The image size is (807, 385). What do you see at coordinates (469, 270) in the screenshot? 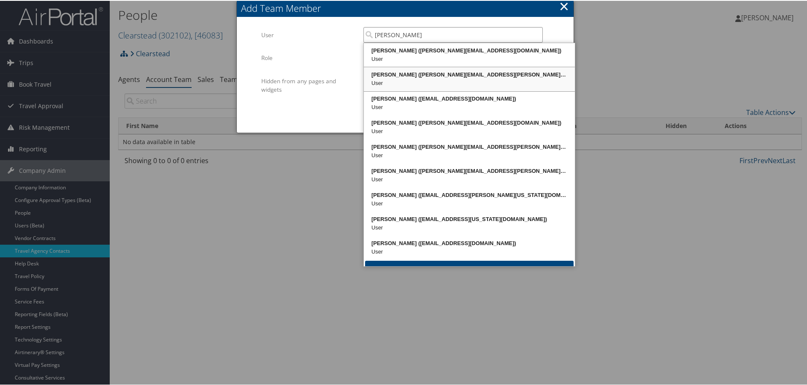
I see `button: More Results` at bounding box center [469, 270].